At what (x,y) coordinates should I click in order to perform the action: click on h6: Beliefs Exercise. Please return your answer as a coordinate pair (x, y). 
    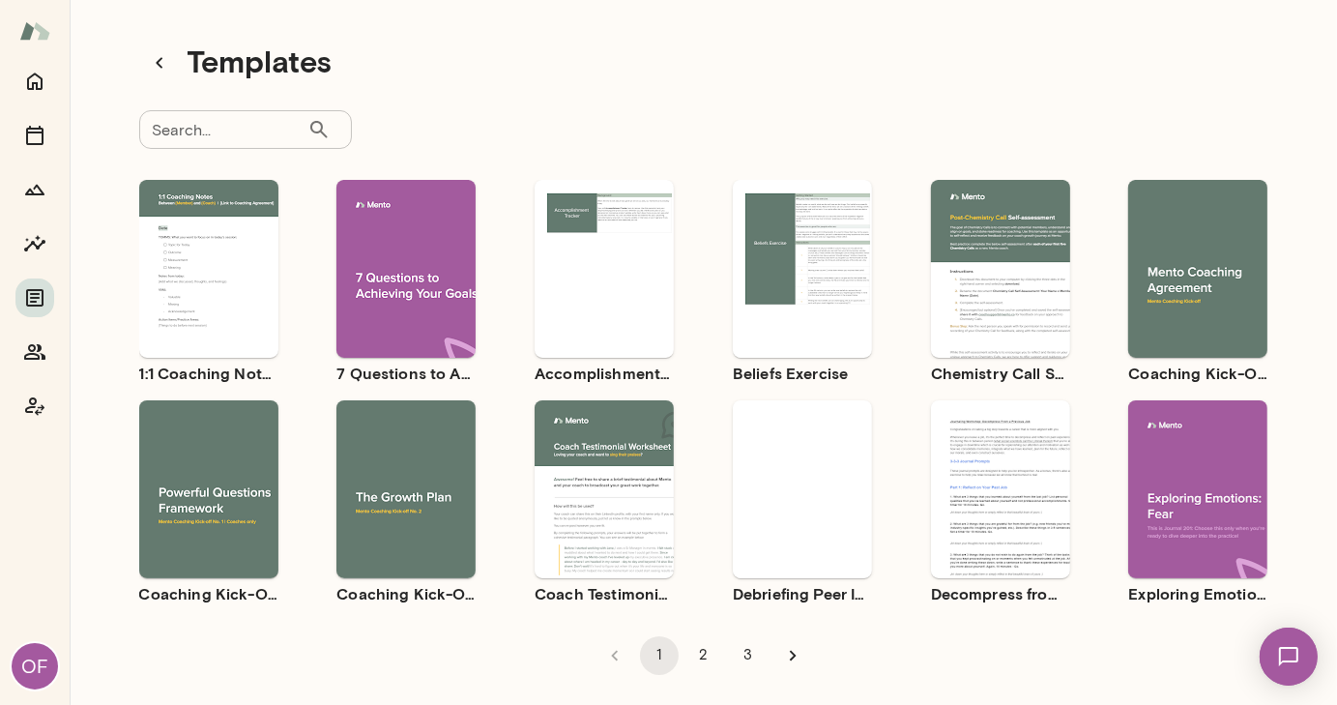
    Looking at the image, I should click on (803, 373).